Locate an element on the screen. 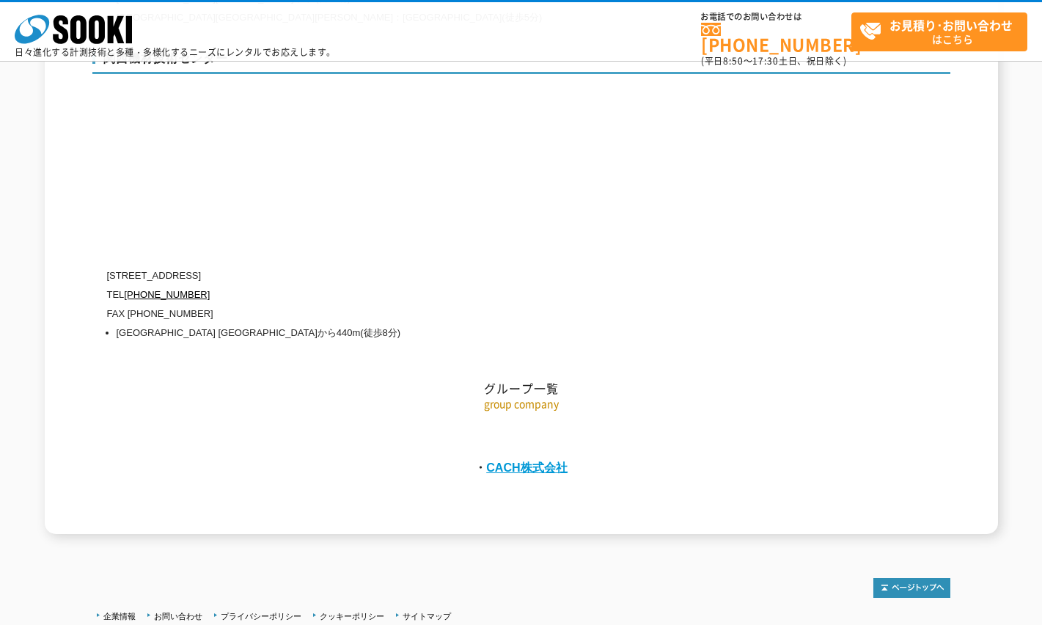  span: 17:30 is located at coordinates (766, 61).